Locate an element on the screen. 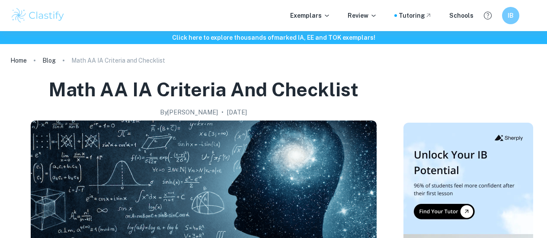 The image size is (547, 238). button: IB is located at coordinates (511, 16).